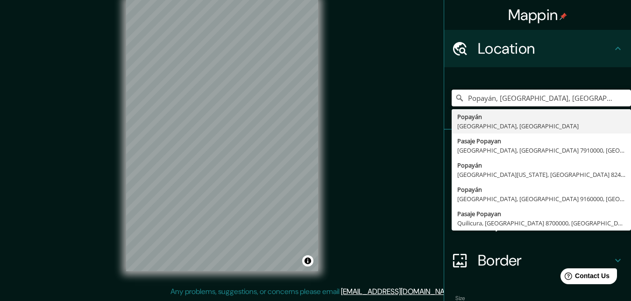 The width and height of the screenshot is (631, 301). What do you see at coordinates (308, 261) in the screenshot?
I see `button: Toggle attribution` at bounding box center [308, 261].